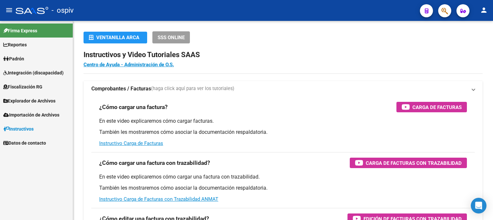 The height and width of the screenshot is (220, 493). I want to click on span: Explorador de Archivos, so click(29, 101).